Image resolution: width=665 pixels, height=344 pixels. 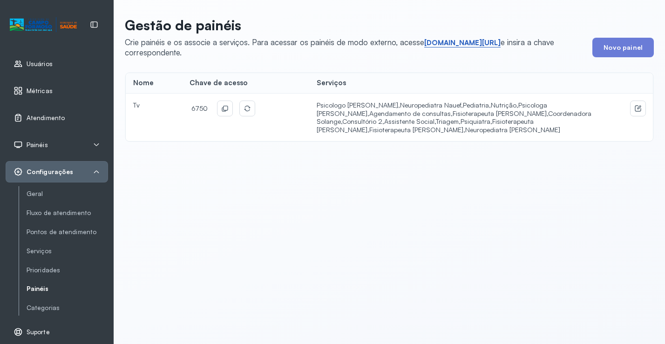 I want to click on p: Gestão de painéis, so click(x=355, y=25).